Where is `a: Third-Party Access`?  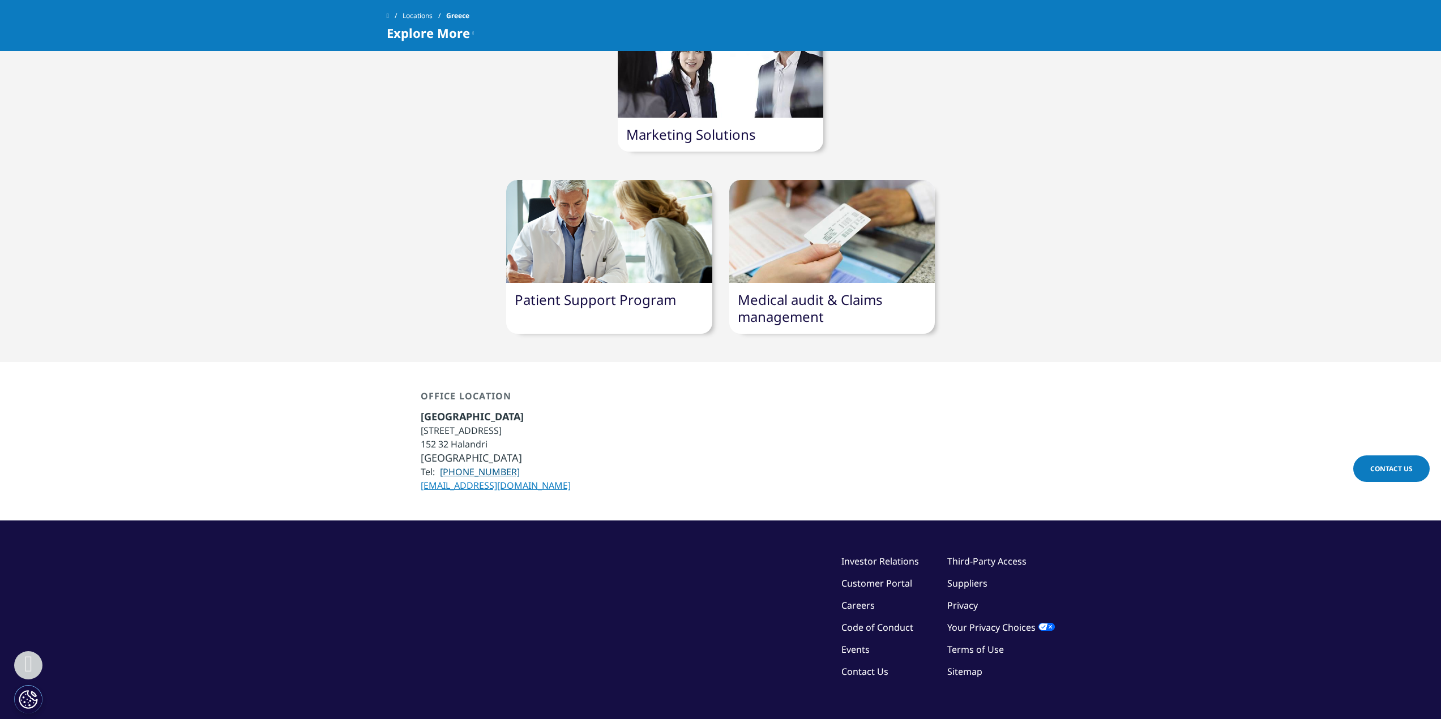
a: Third-Party Access is located at coordinates (987, 562).